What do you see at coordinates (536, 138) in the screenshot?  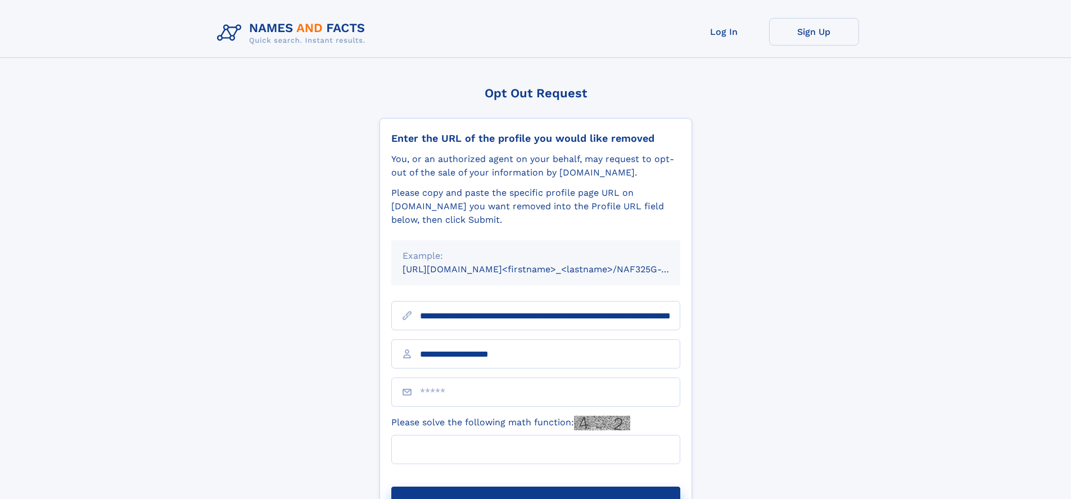 I see `div: Enter the URL of the profile you would like removed` at bounding box center [536, 138].